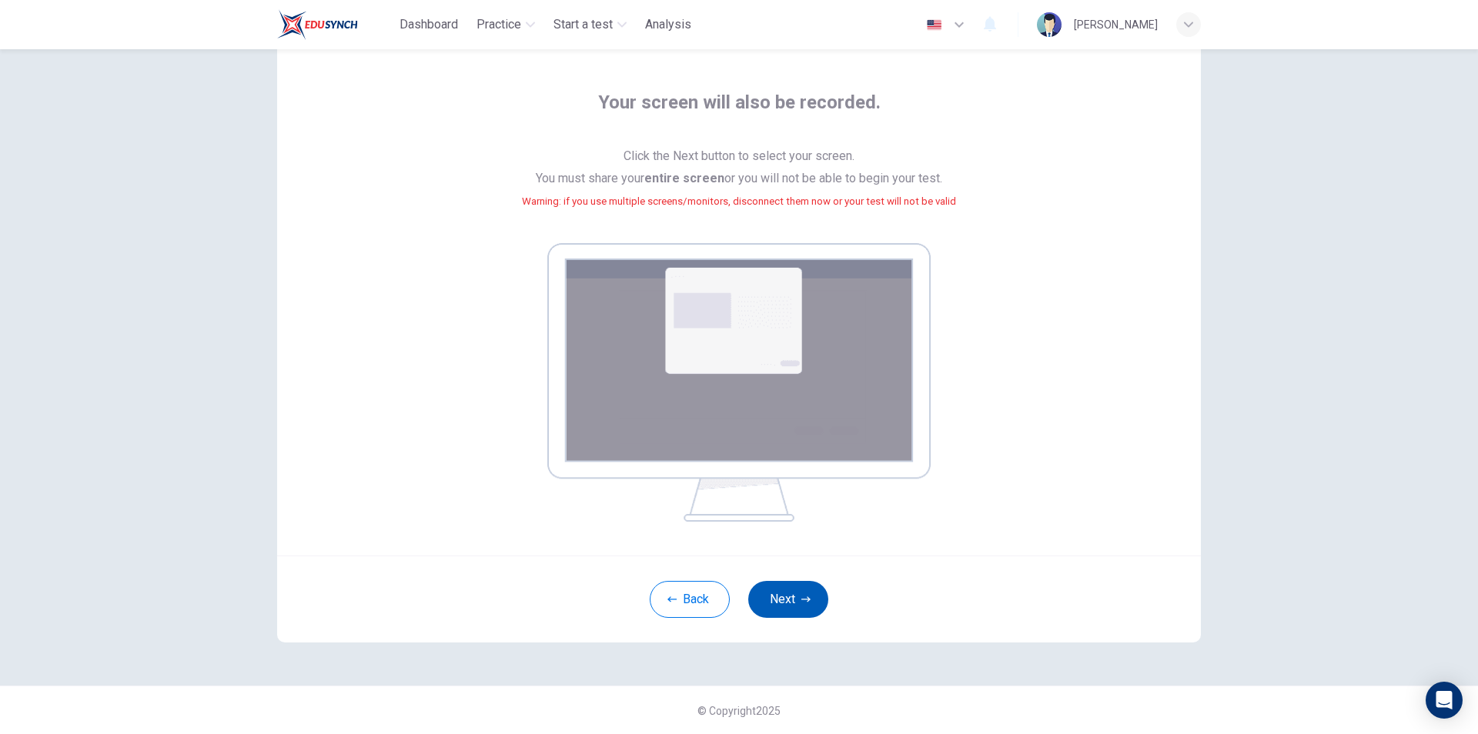 The height and width of the screenshot is (734, 1478). I want to click on a: Analysis, so click(668, 25).